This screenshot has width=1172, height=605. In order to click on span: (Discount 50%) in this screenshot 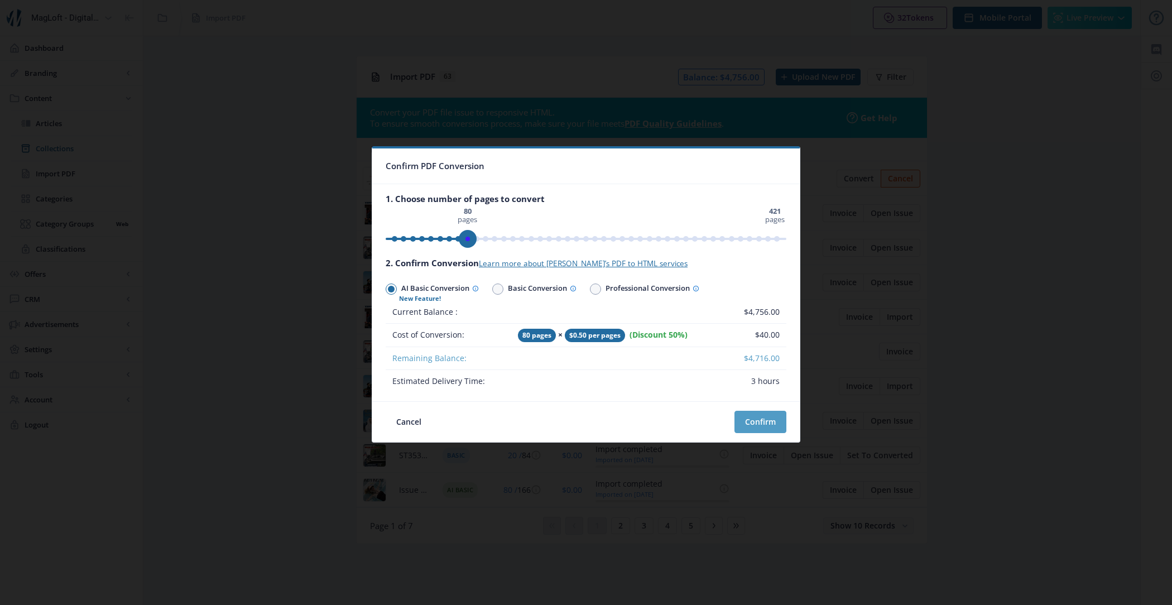, I will do `click(658, 334)`.